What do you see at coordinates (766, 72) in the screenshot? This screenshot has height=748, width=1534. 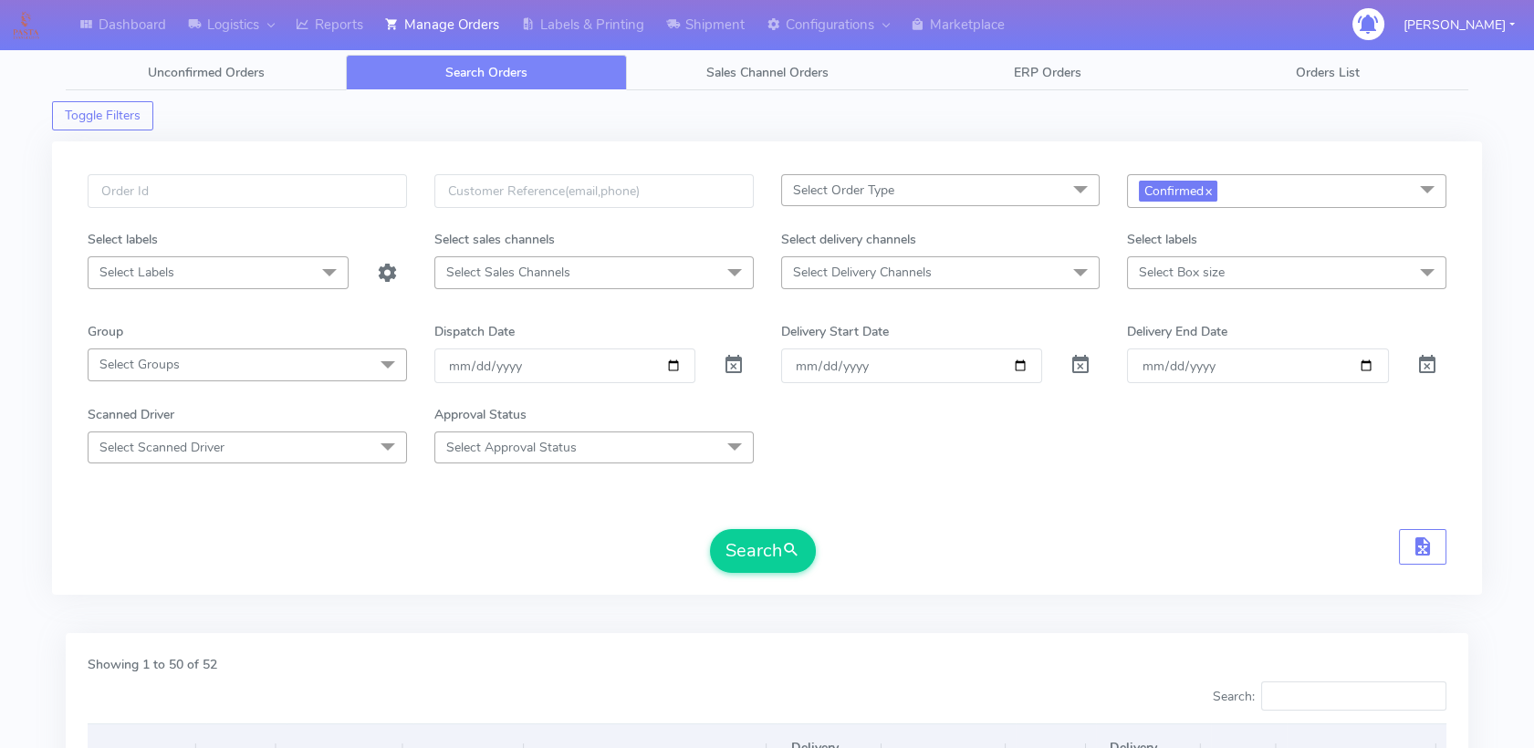 I see `ul: Tabs` at bounding box center [766, 72].